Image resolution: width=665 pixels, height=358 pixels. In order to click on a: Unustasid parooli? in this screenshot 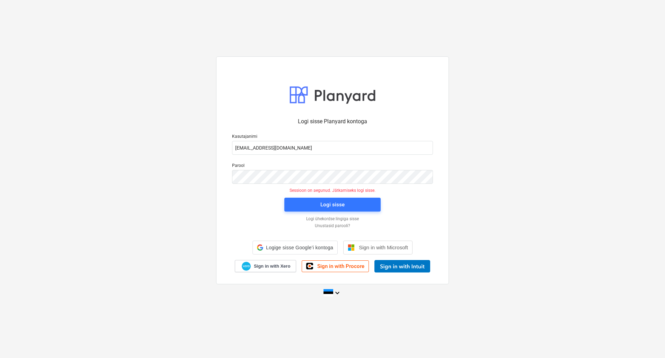, I will do `click(333, 226)`.